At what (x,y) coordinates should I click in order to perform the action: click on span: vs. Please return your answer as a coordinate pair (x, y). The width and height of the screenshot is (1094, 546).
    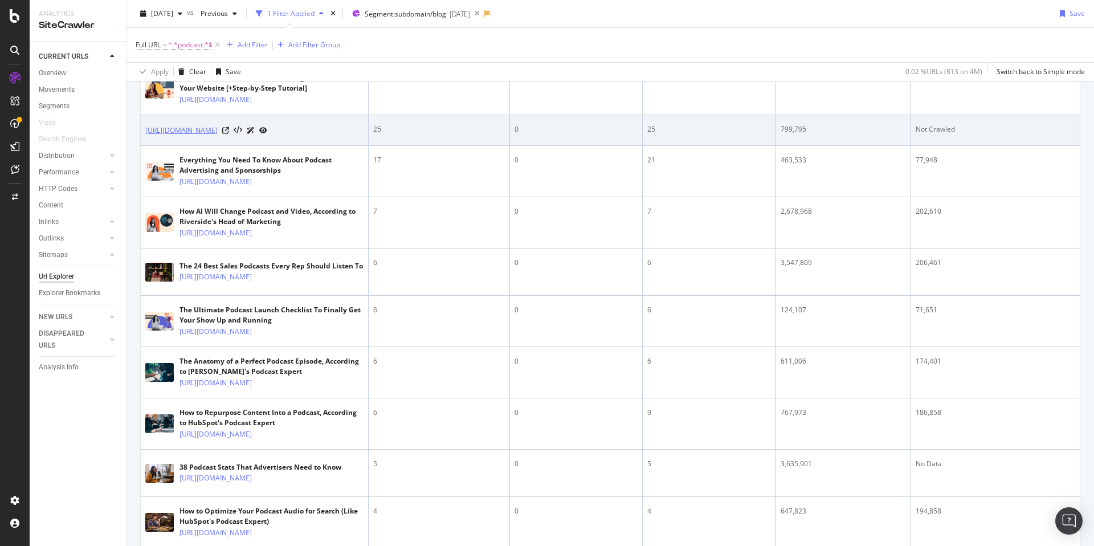
    Looking at the image, I should click on (191, 12).